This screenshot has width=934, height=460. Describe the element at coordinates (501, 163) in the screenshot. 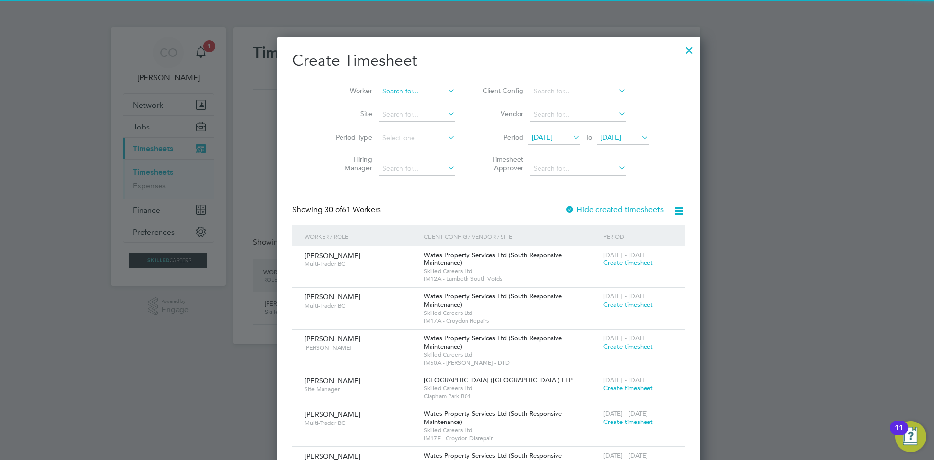

I see `label: Timesheet Approver` at that location.